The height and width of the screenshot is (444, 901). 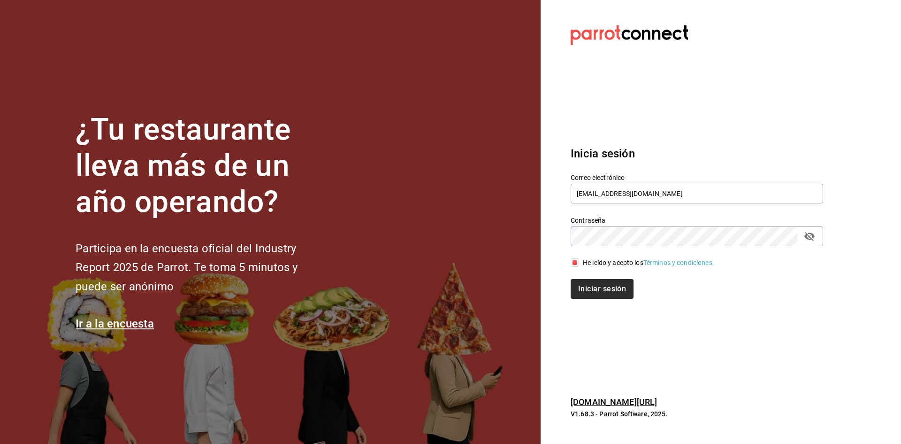 What do you see at coordinates (602, 289) in the screenshot?
I see `button: Iniciar sesión` at bounding box center [602, 289].